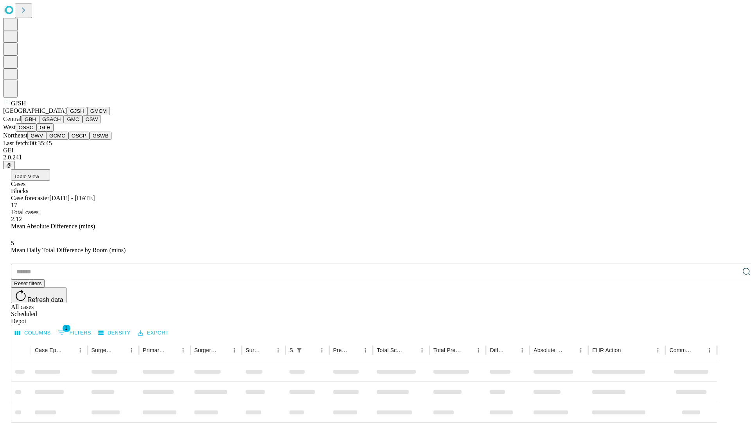 This screenshot has height=423, width=751. I want to click on button: GMCM, so click(99, 111).